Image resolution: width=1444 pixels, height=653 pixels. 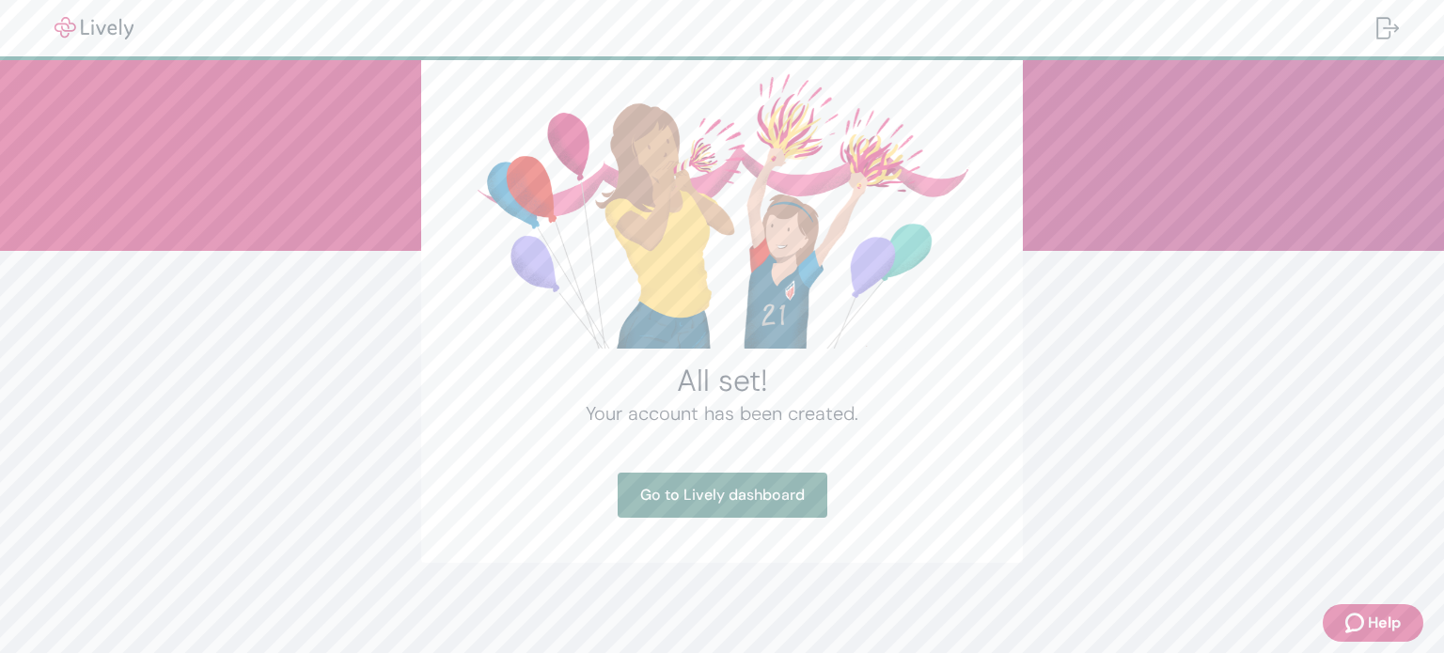 What do you see at coordinates (1372, 623) in the screenshot?
I see `button: Zendesk support iconHelp` at bounding box center [1372, 623].